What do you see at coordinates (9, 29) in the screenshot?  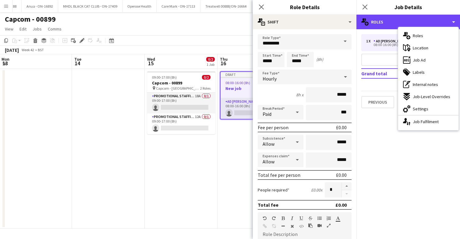 I see `span: View` at bounding box center [9, 29].